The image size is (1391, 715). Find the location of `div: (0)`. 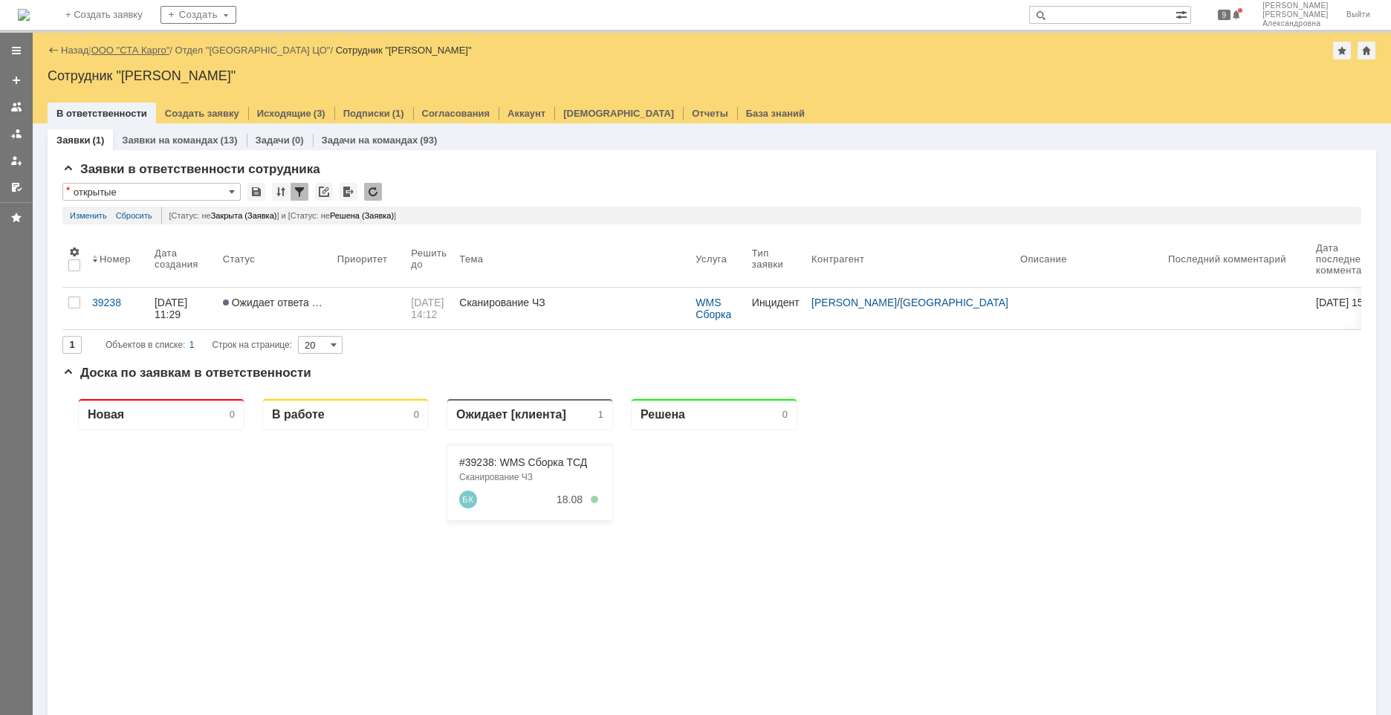

div: (0) is located at coordinates (298, 140).